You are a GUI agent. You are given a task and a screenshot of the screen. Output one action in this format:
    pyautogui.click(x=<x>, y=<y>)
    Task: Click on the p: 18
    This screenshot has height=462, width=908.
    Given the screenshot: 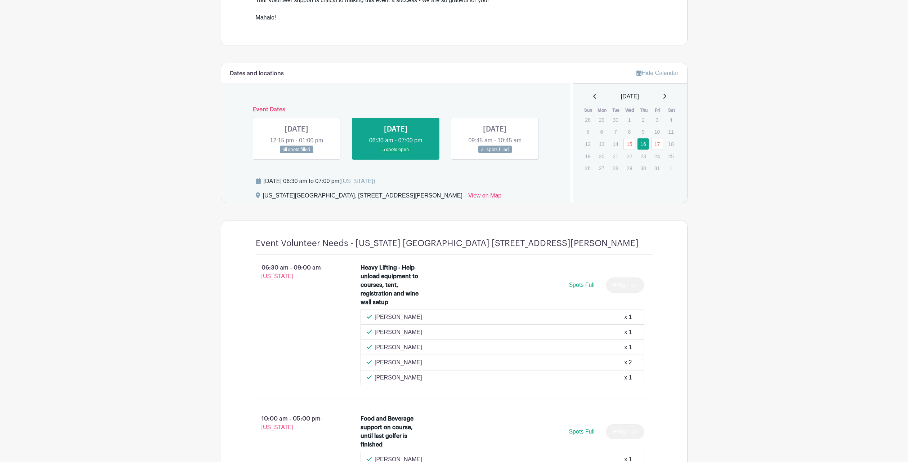 What is the action you would take?
    pyautogui.click(x=670, y=144)
    